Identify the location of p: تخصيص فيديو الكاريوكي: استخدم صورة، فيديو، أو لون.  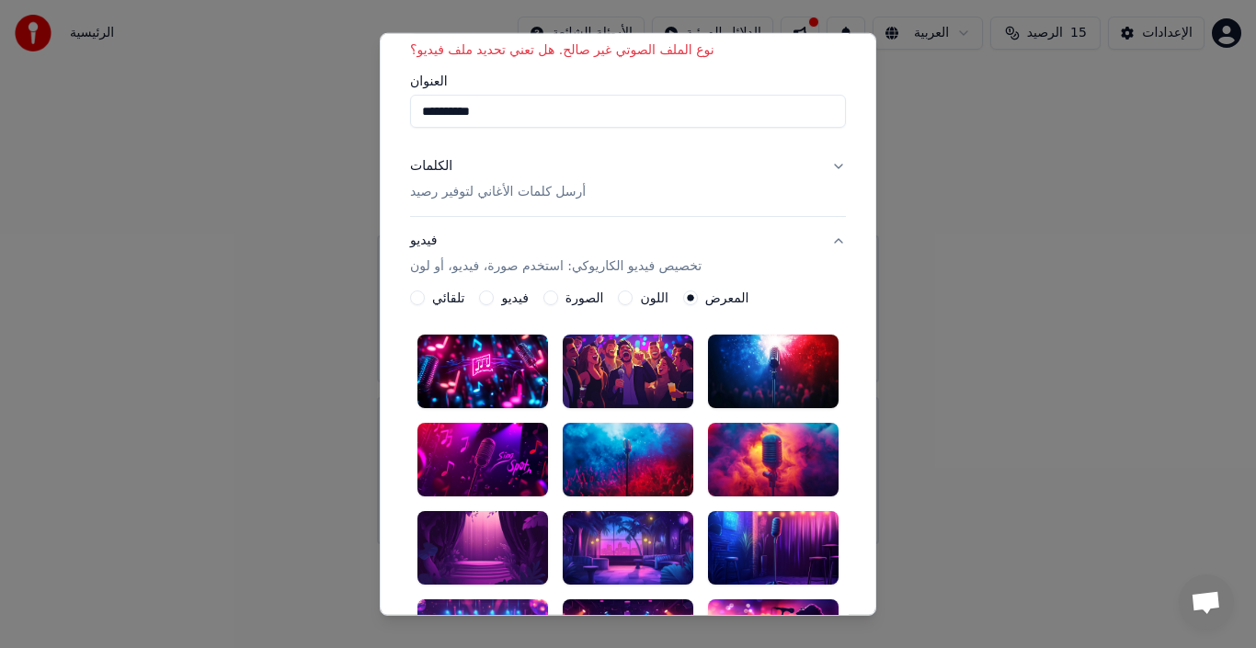
(555, 267).